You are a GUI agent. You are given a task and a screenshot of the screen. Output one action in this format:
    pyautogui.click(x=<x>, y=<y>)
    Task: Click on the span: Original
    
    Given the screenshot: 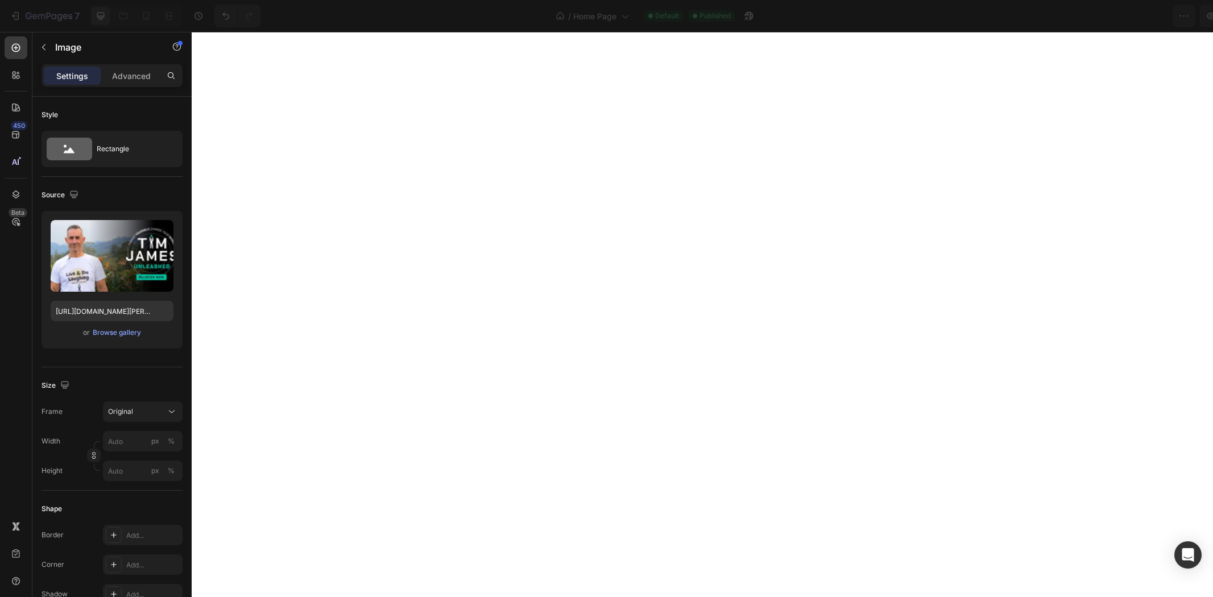 What is the action you would take?
    pyautogui.click(x=121, y=412)
    